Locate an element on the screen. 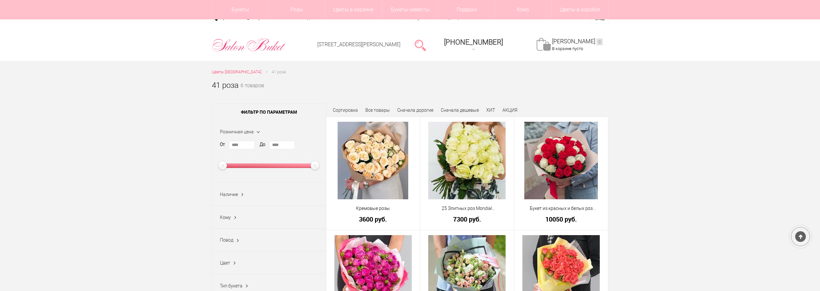 The image size is (820, 291). label: До is located at coordinates (262, 144).